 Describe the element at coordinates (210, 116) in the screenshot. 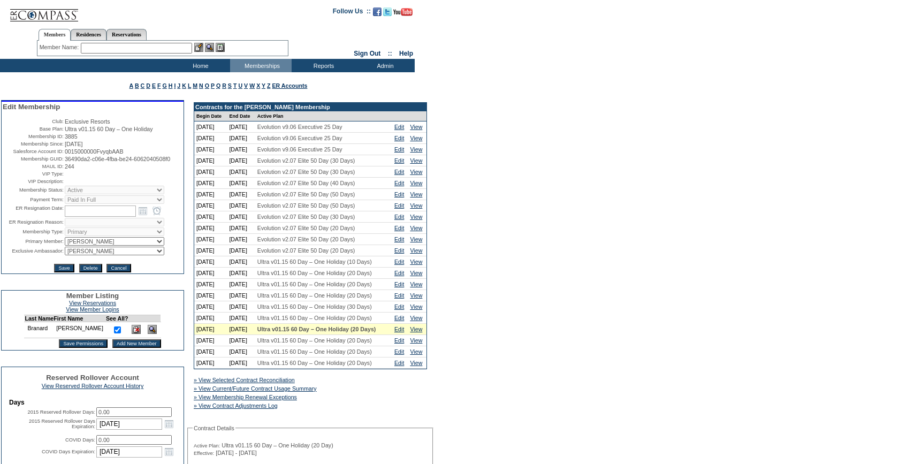

I see `td: Begin Date` at that location.